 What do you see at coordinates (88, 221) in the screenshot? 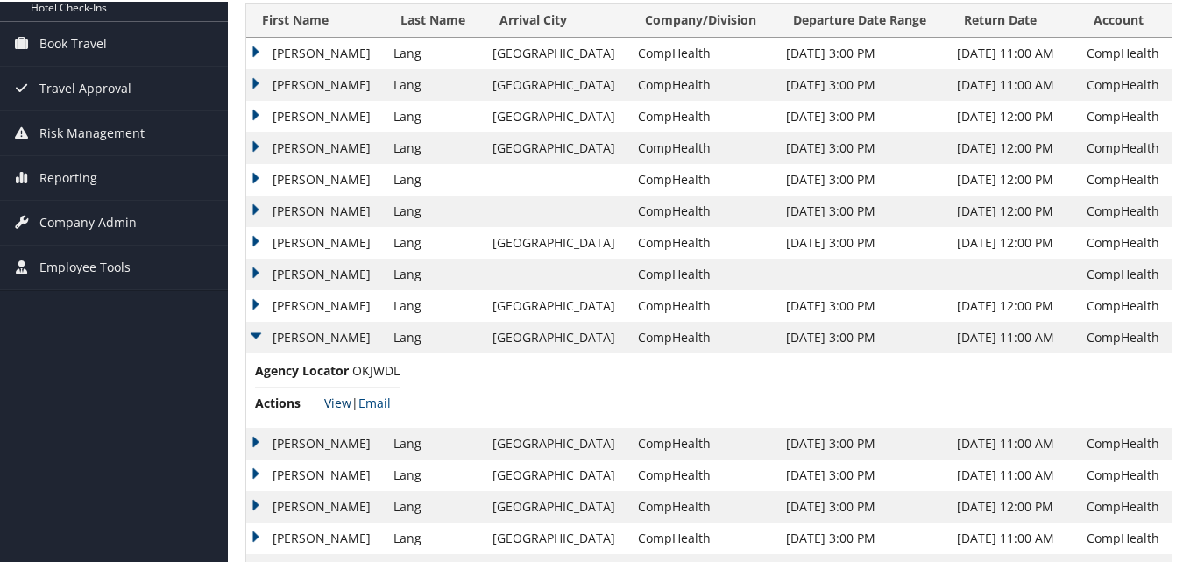
I see `span: Company Admin` at bounding box center [88, 221].